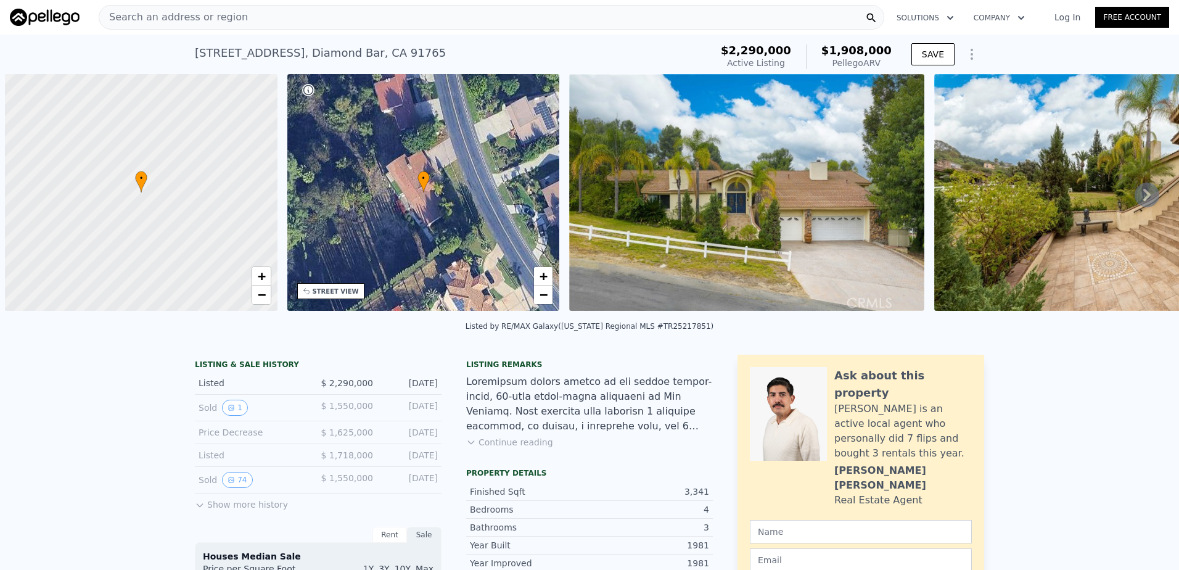 This screenshot has width=1179, height=570. What do you see at coordinates (933, 54) in the screenshot?
I see `button: SAVE` at bounding box center [933, 54].